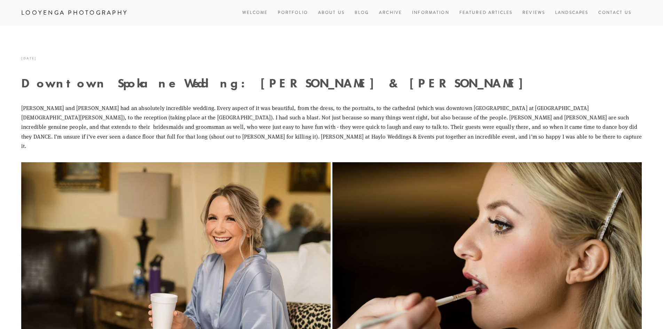 This screenshot has height=329, width=663. Describe the element at coordinates (331, 13) in the screenshot. I see `a: About Us` at that location.